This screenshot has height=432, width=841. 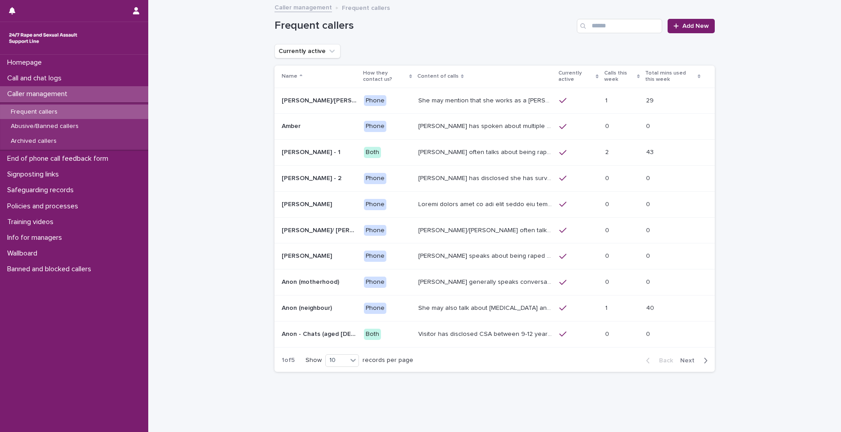 I want to click on p: Caller management, so click(x=39, y=94).